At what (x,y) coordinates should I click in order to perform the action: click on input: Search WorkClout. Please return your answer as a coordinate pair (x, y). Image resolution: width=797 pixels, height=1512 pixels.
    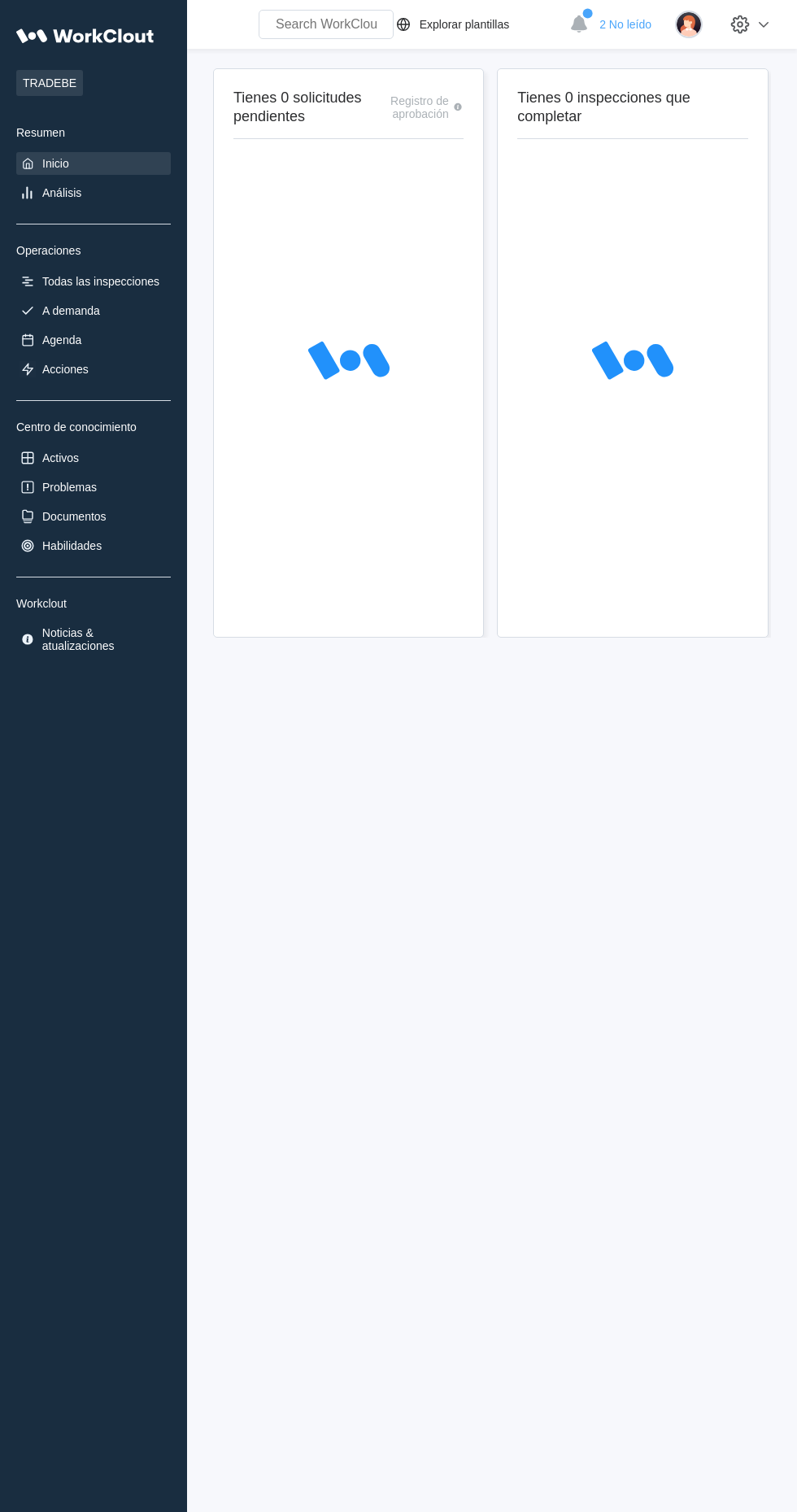
    Looking at the image, I should click on (326, 24).